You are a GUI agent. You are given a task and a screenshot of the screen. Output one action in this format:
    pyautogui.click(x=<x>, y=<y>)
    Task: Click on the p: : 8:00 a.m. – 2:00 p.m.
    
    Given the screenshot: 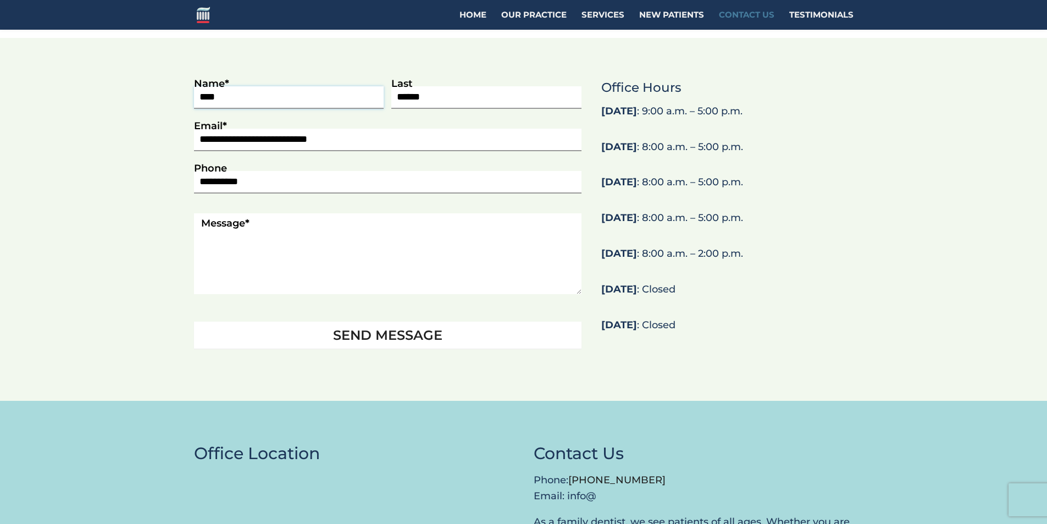 What is the action you would take?
    pyautogui.click(x=727, y=258)
    